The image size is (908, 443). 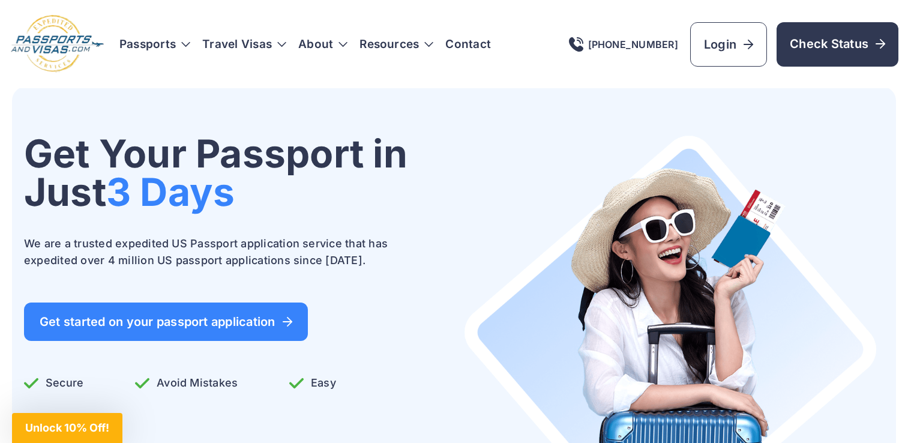 What do you see at coordinates (216, 173) in the screenshot?
I see `h1: Get Your Passport in Just` at bounding box center [216, 173].